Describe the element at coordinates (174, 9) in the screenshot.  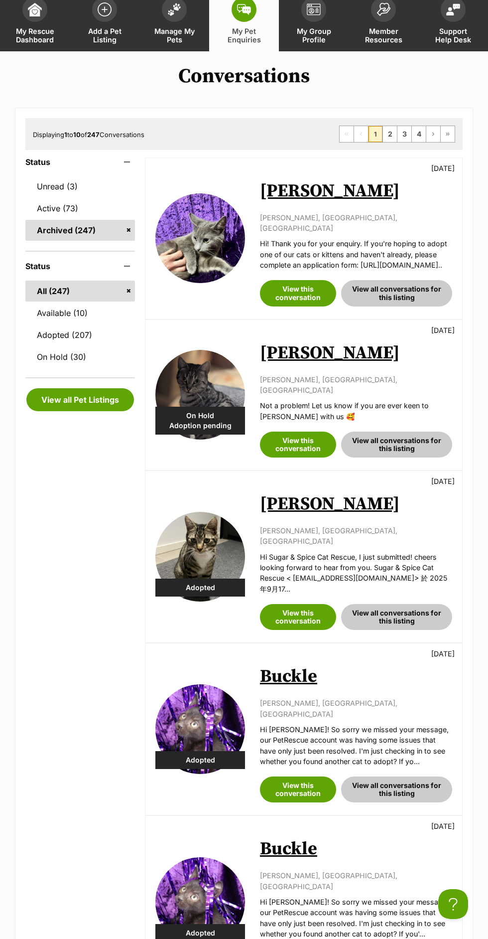
I see `img: manage-my-pets-icon-02211641906a0b7f246fdf0571729dbe1e7629f14944591b6c1af311fb30b64b.svg` at that location.